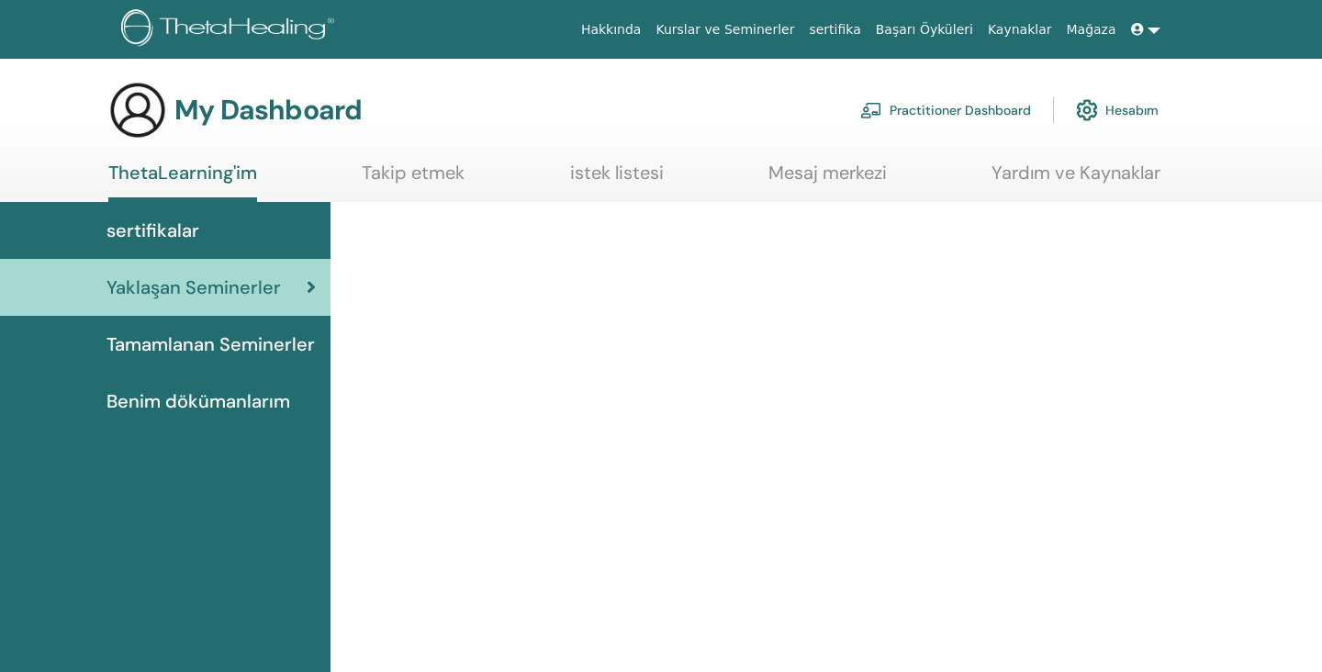 Image resolution: width=1322 pixels, height=672 pixels. I want to click on span: Tamamlanan Seminerler, so click(210, 344).